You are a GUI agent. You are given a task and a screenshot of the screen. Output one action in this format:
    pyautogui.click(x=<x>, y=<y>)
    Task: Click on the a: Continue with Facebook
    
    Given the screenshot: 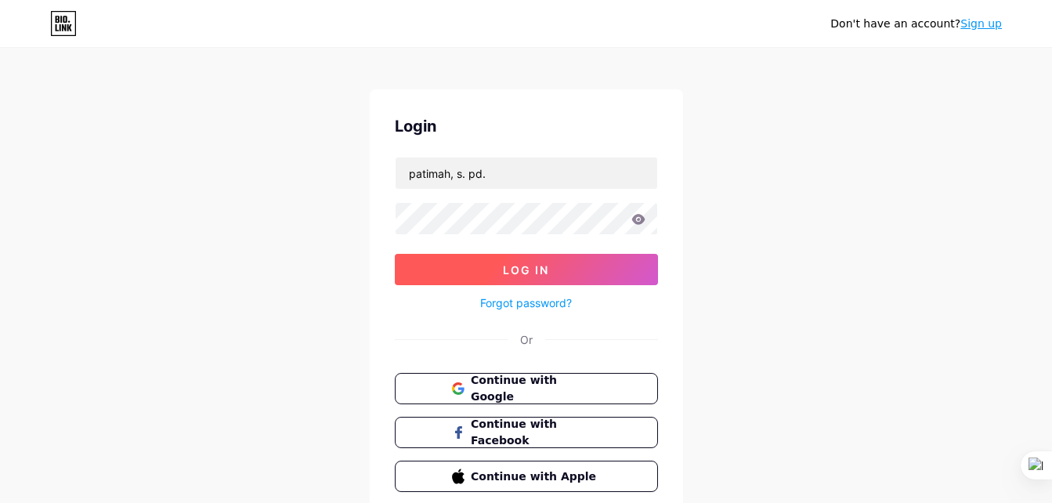 What is the action you would take?
    pyautogui.click(x=527, y=433)
    